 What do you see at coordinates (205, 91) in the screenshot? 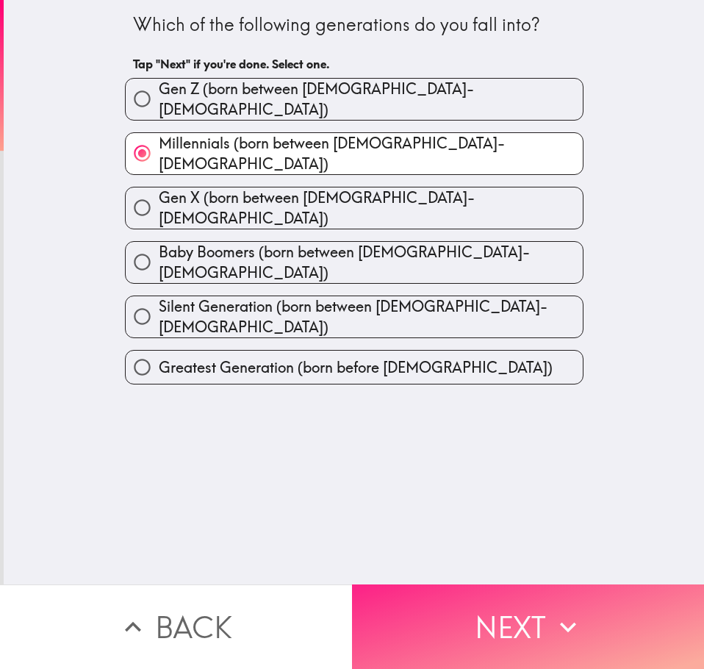
I see `div: Keywords by Traffic` at bounding box center [205, 91].